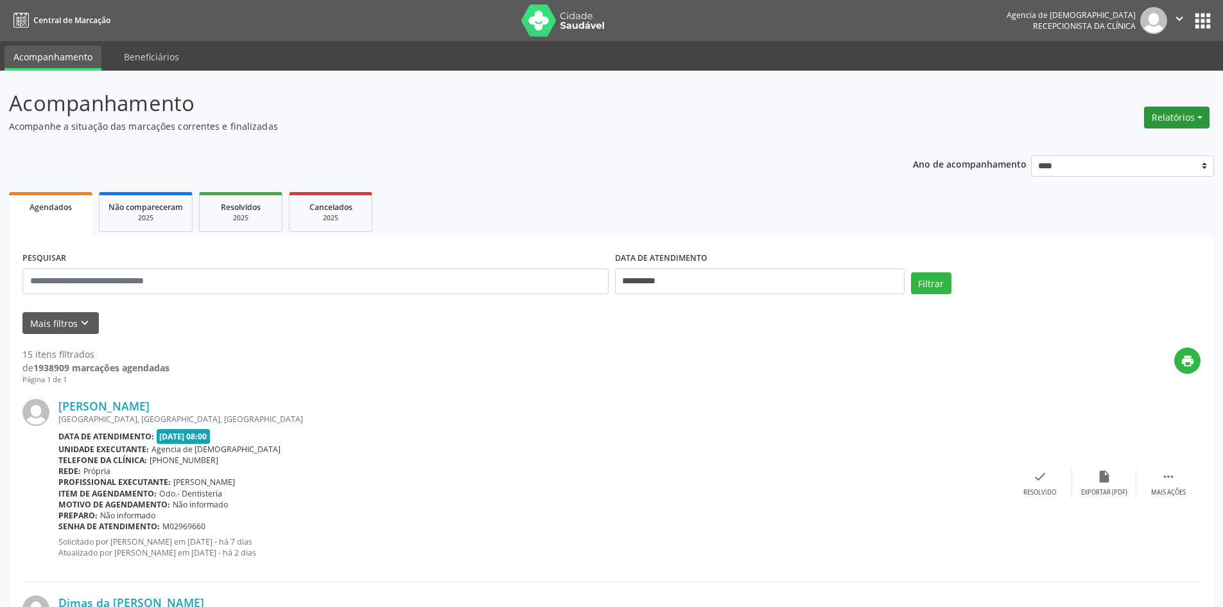 This screenshot has height=607, width=1223. Describe the element at coordinates (241, 207) in the screenshot. I see `span: Resolvidos` at that location.